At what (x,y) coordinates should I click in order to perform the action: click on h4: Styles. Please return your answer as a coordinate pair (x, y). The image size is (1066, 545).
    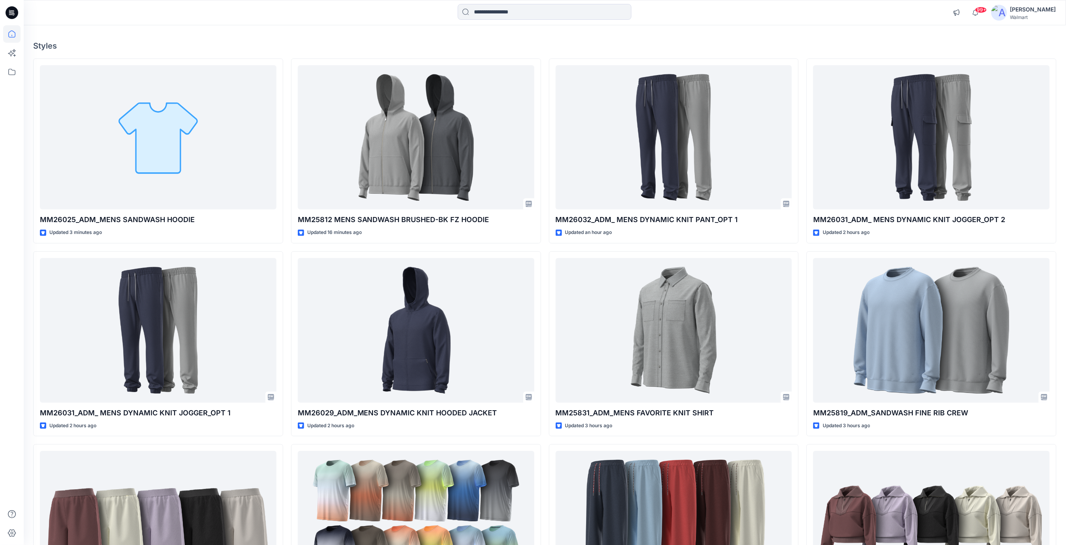
    Looking at the image, I should click on (545, 46).